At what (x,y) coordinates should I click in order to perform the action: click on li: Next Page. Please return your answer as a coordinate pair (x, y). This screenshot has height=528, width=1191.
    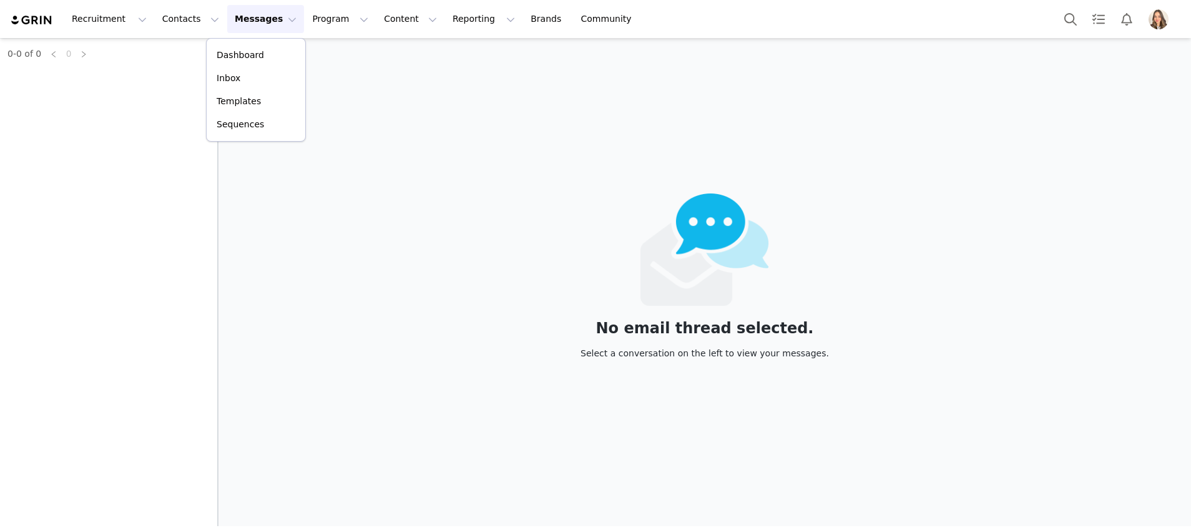
    Looking at the image, I should click on (84, 54).